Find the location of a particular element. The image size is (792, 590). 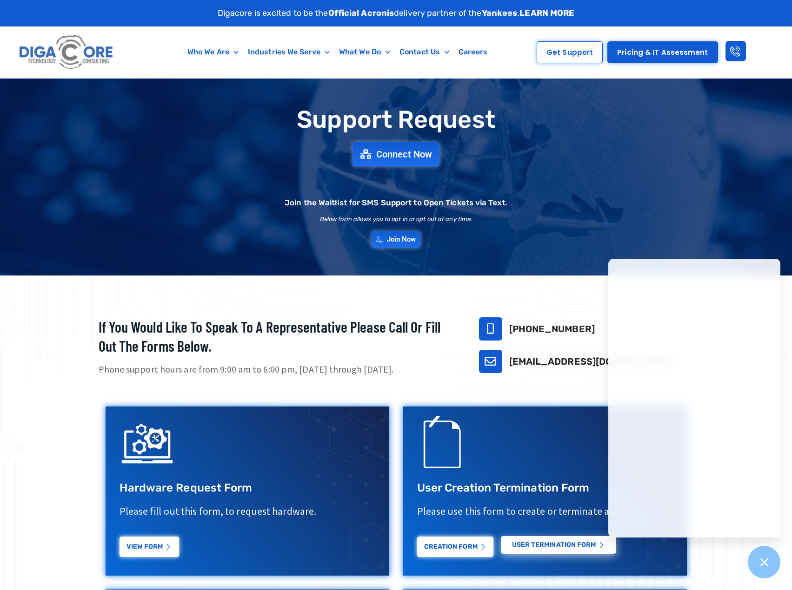

img: IT Support Icon is located at coordinates (147, 444).